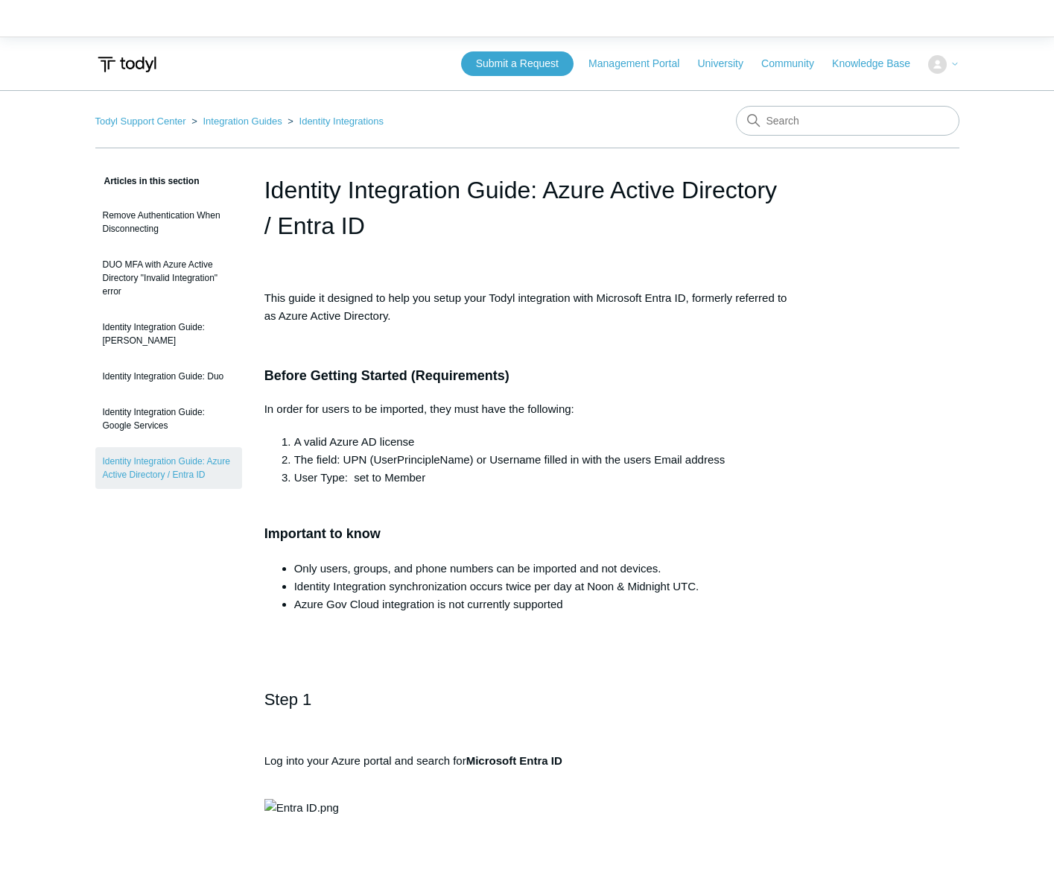 This screenshot has height=872, width=1054. What do you see at coordinates (528, 208) in the screenshot?
I see `h1: Identity Integration Guide: Azure Active Directory / Entra ID` at bounding box center [528, 208].